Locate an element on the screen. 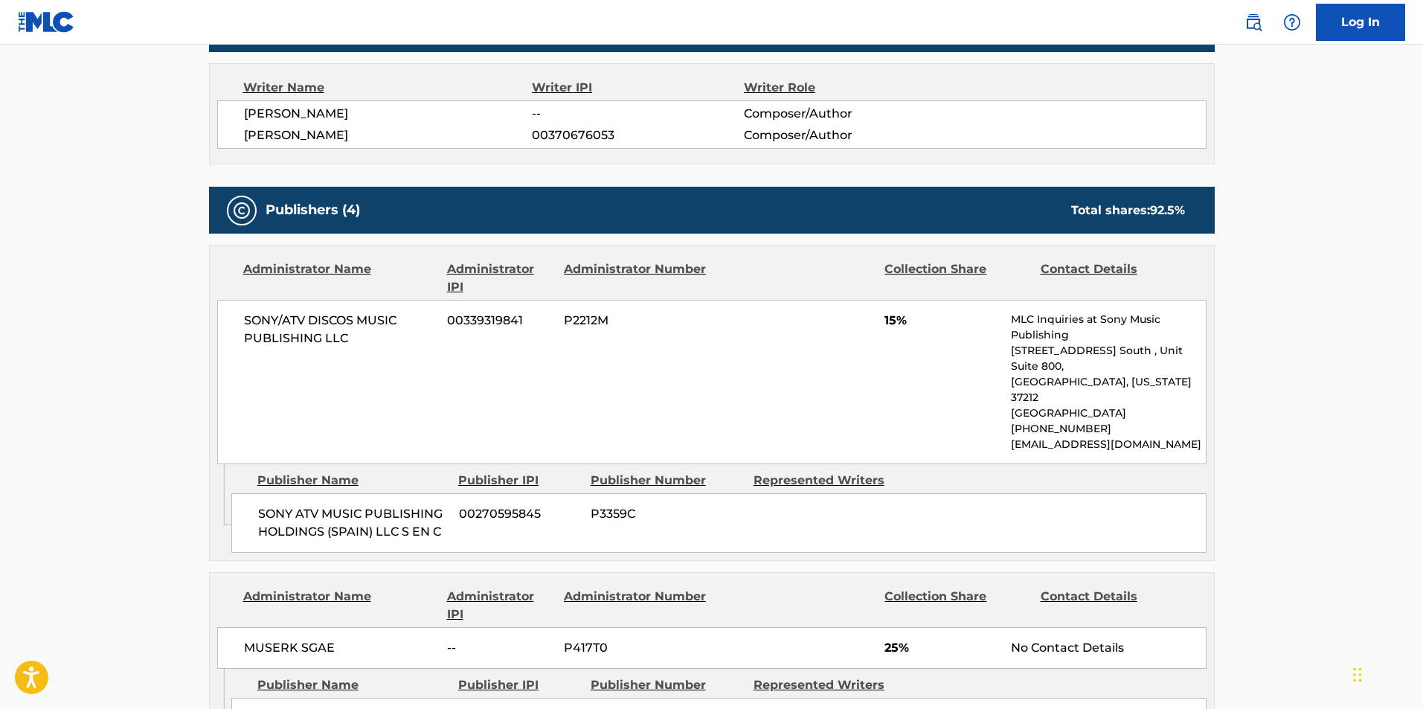  span: SONY/ATV DISCOS MUSIC PUBLISHING LLC is located at coordinates (340, 330).